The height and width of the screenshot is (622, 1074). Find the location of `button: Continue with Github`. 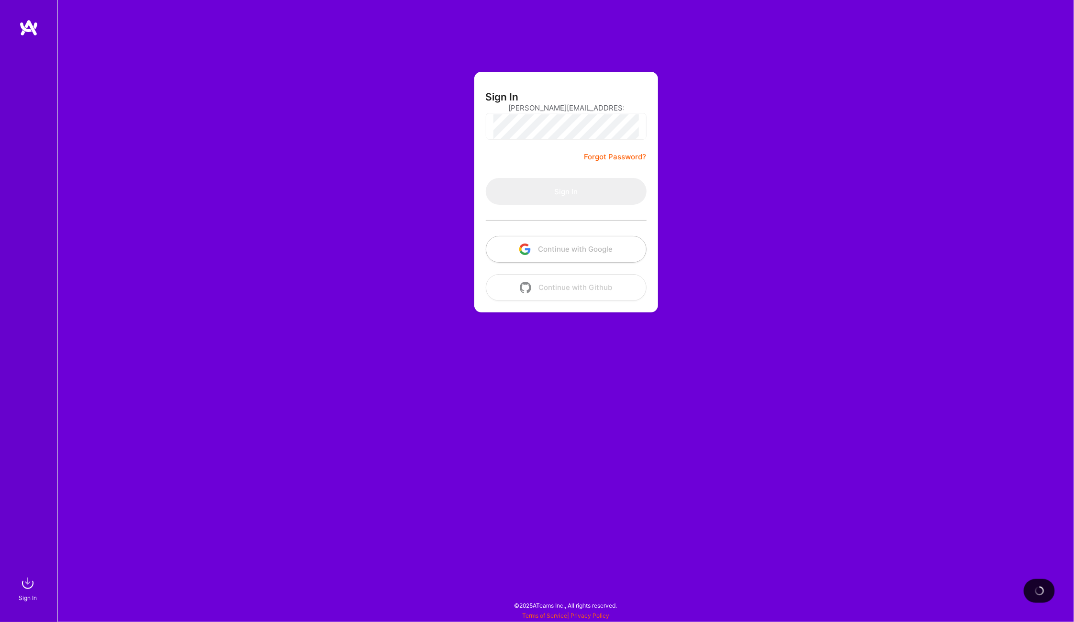

button: Continue with Github is located at coordinates (566, 288).